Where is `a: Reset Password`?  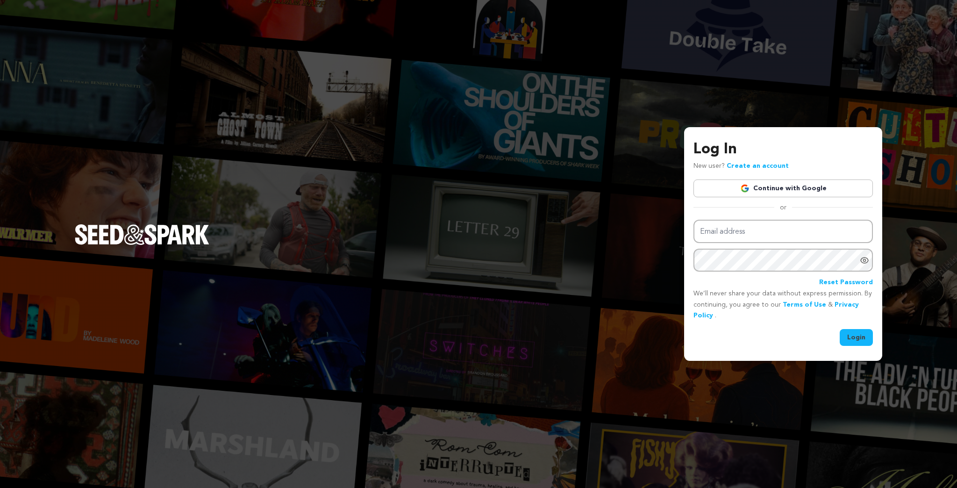
a: Reset Password is located at coordinates (846, 283).